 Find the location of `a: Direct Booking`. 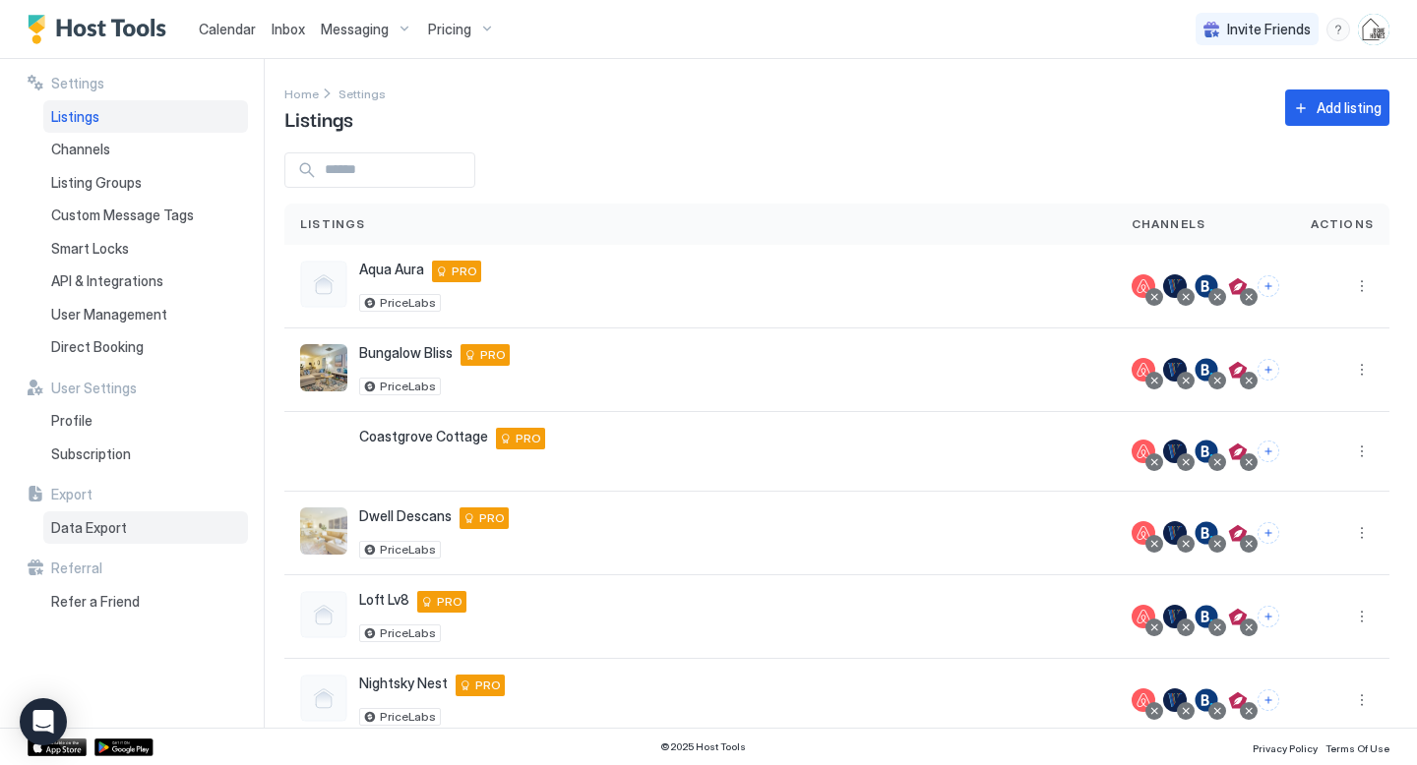

a: Direct Booking is located at coordinates (146, 347).